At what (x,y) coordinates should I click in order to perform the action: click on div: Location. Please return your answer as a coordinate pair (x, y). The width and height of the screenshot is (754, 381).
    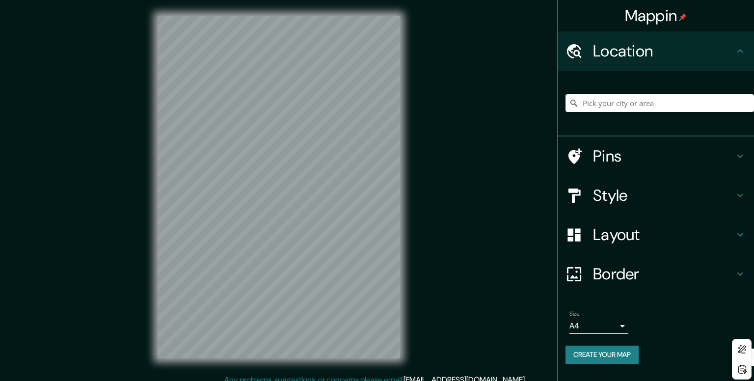
    Looking at the image, I should click on (656, 51).